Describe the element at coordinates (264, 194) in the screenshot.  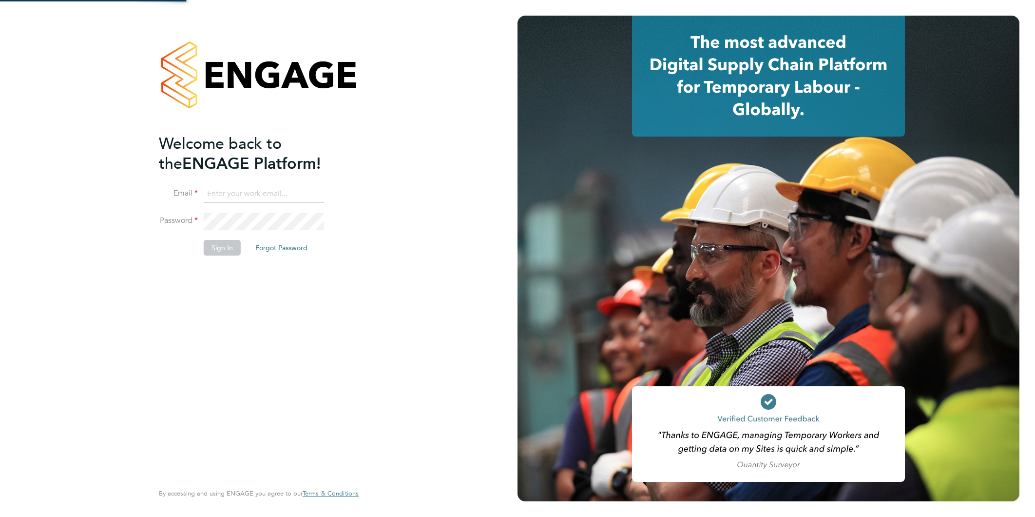
I see `input: Enter your work email...` at that location.